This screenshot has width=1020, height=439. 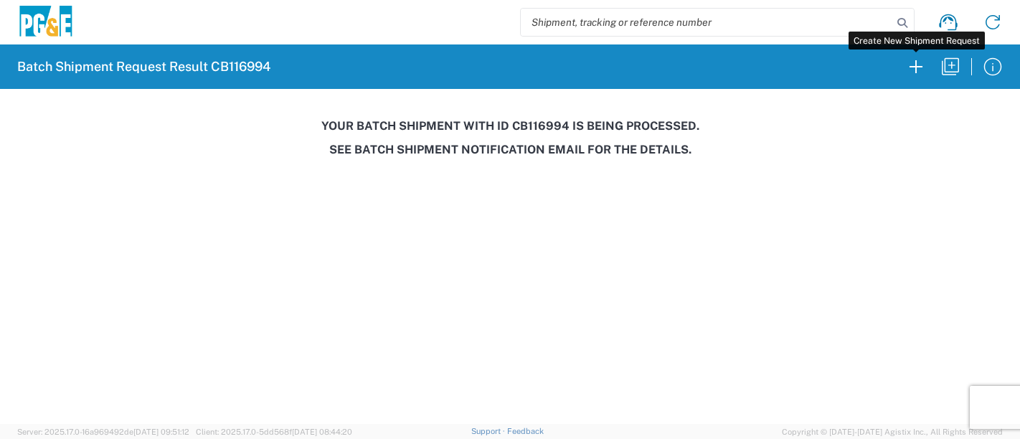 What do you see at coordinates (489, 431) in the screenshot?
I see `a: Support` at bounding box center [489, 431].